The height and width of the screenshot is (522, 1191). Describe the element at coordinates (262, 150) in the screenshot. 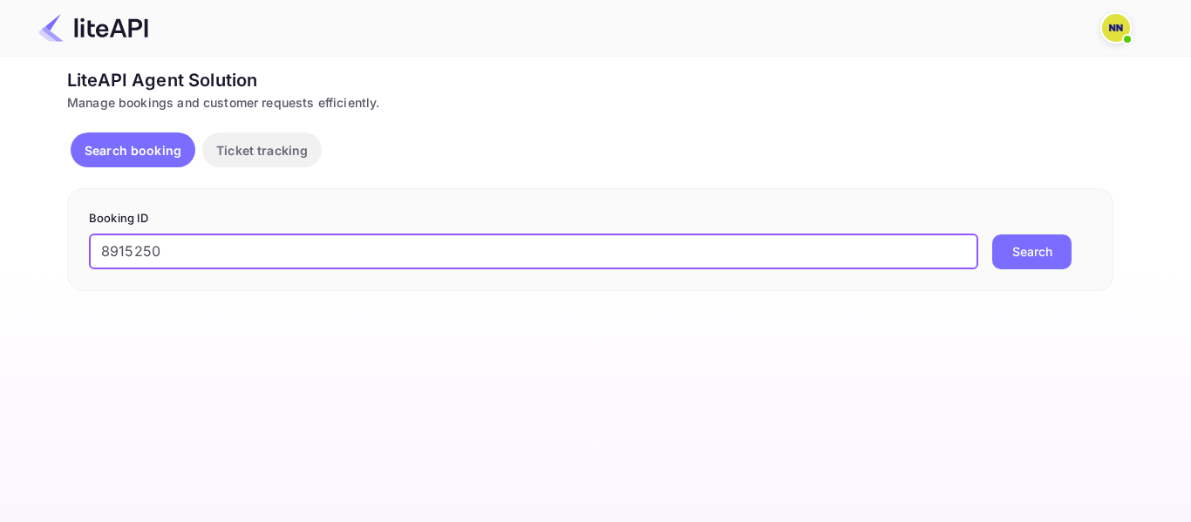

I see `p: Ticket tracking` at that location.